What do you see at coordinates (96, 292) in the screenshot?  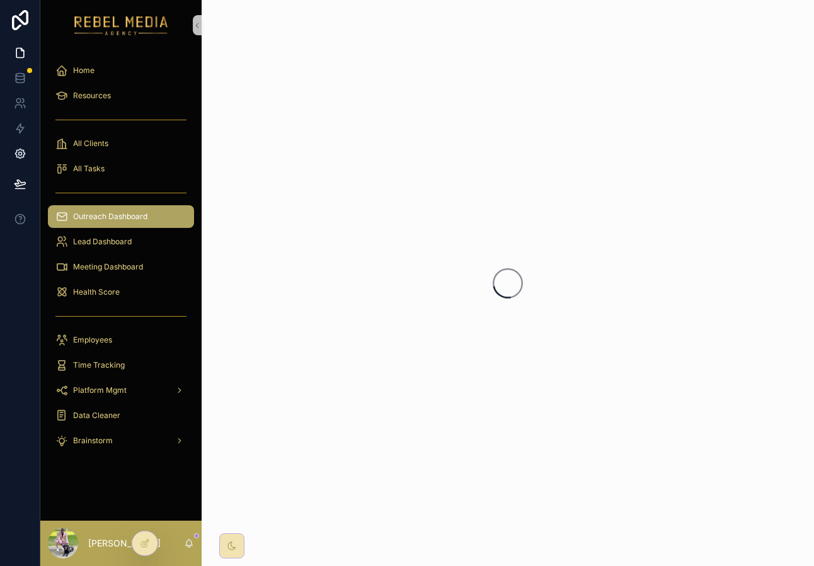 I see `span: Health Score` at bounding box center [96, 292].